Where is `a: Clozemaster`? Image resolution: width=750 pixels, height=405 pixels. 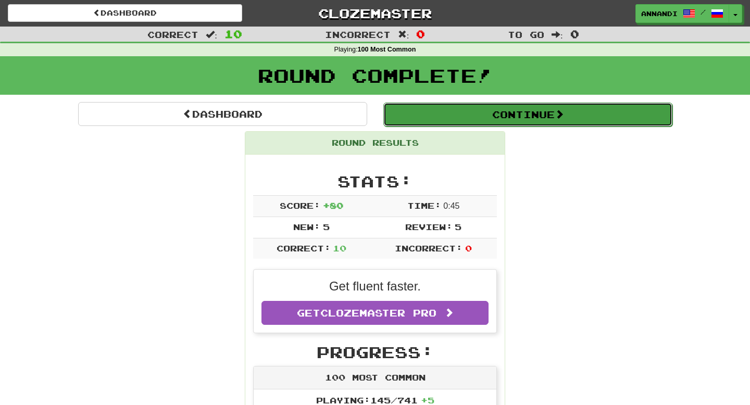 a: Clozemaster is located at coordinates (375, 13).